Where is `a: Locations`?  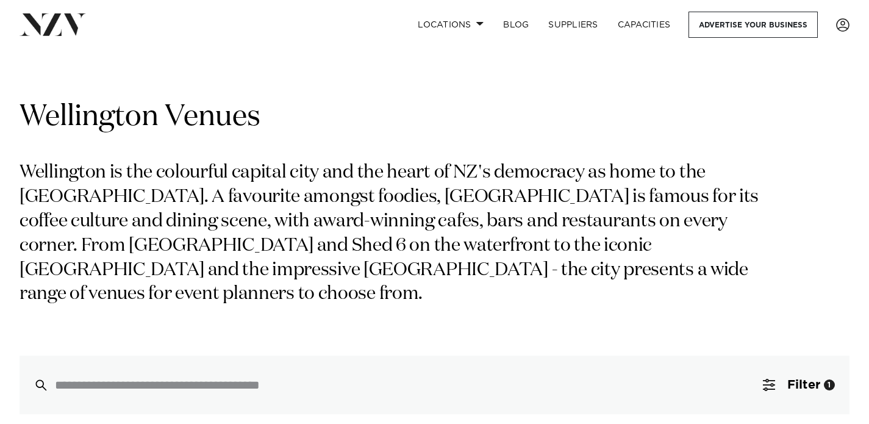
a: Locations is located at coordinates (451, 24).